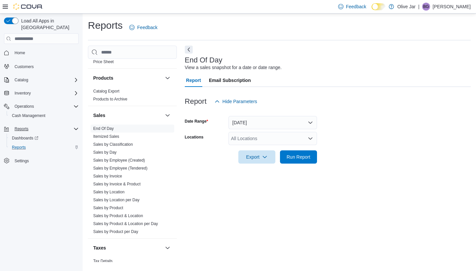  What do you see at coordinates (193, 80) in the screenshot?
I see `span: Report` at bounding box center [193, 80].